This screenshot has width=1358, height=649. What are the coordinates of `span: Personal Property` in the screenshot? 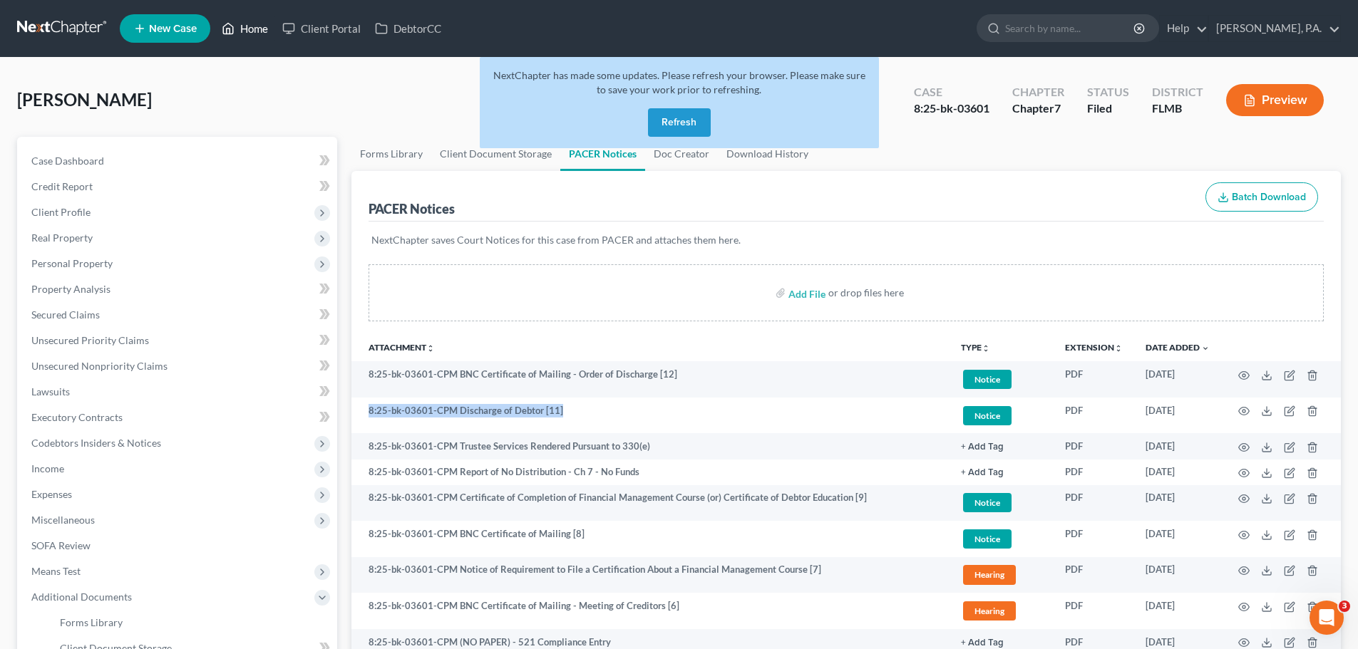 It's located at (72, 263).